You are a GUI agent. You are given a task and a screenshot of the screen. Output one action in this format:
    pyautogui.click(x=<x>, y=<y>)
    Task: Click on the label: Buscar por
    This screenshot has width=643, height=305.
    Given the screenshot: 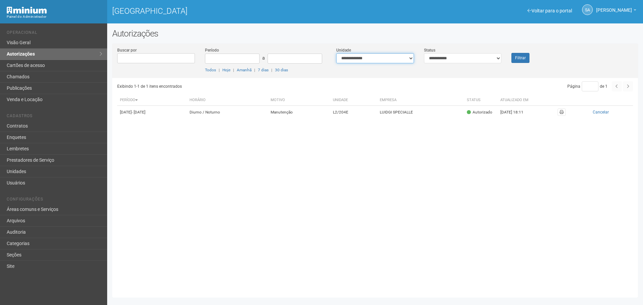 What is the action you would take?
    pyautogui.click(x=127, y=50)
    